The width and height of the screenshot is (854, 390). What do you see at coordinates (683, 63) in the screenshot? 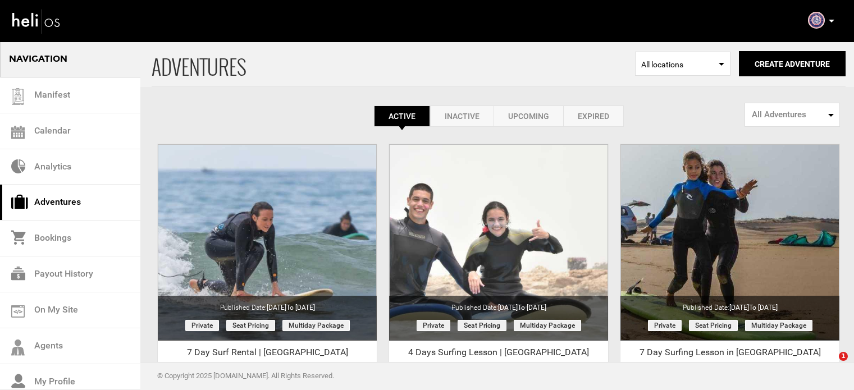
I see `span: Select box activate` at bounding box center [683, 63].